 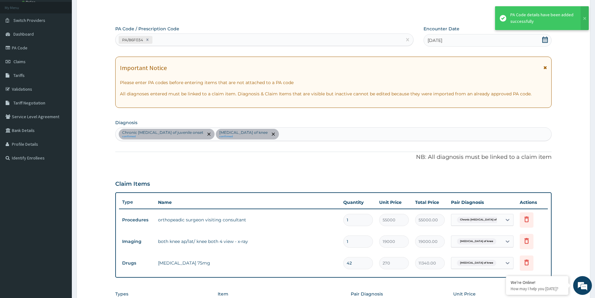 I want to click on div: PA/86F034, so click(x=132, y=40).